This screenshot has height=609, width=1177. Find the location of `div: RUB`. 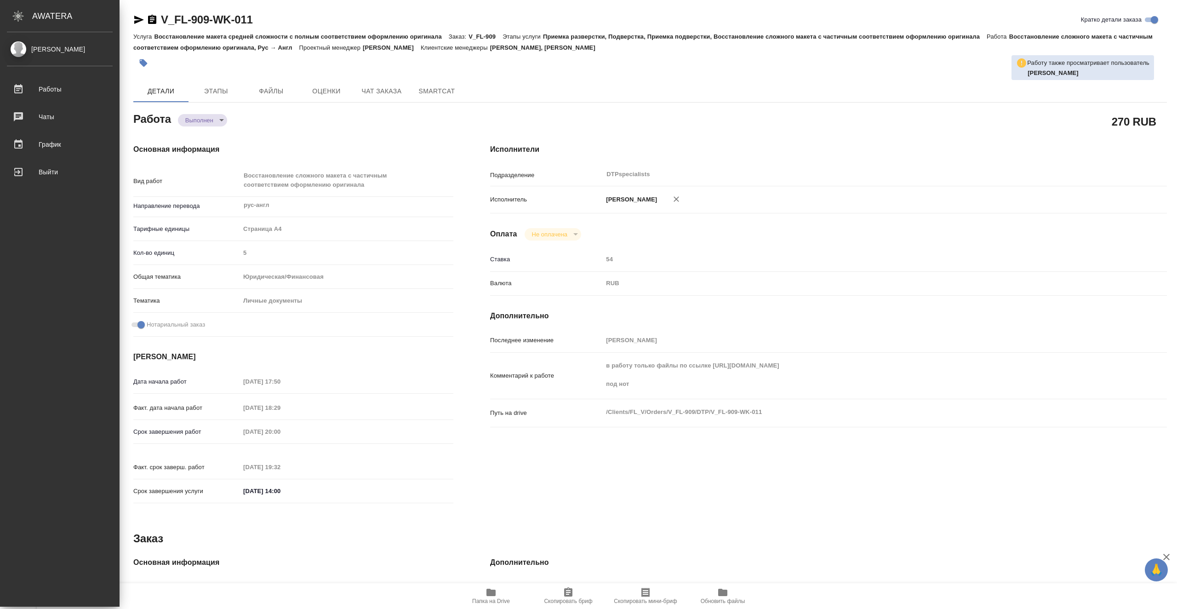

div: RUB is located at coordinates (857, 283).